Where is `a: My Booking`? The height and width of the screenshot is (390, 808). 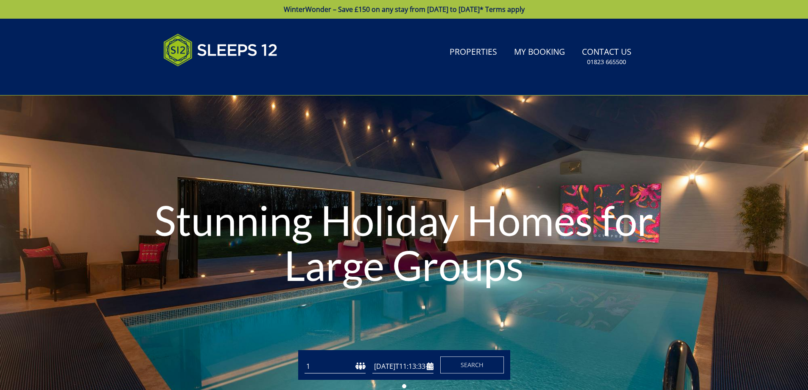
a: My Booking is located at coordinates (539, 52).